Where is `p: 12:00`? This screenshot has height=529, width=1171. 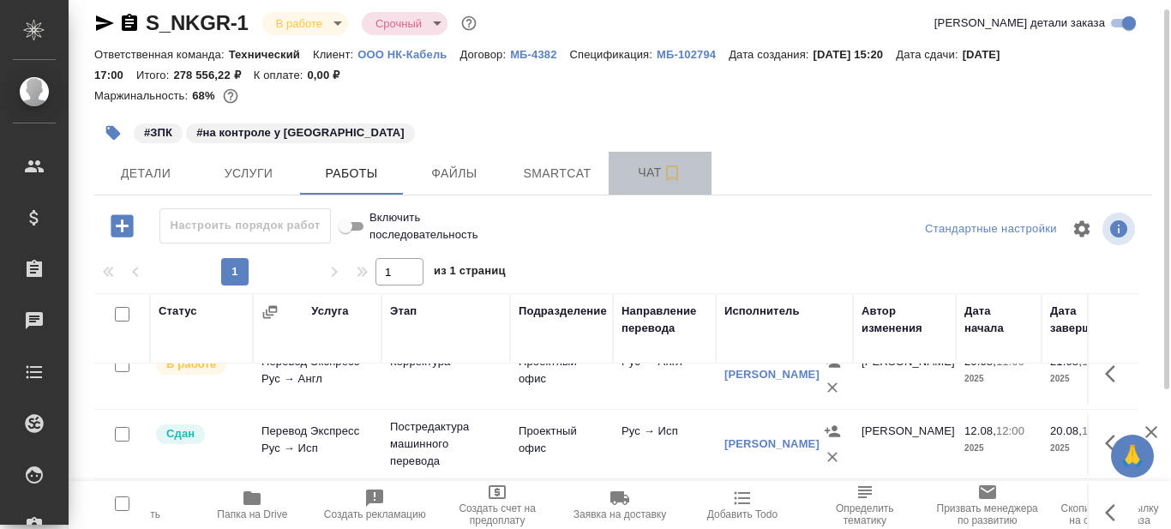 p: 12:00 is located at coordinates (1010, 430).